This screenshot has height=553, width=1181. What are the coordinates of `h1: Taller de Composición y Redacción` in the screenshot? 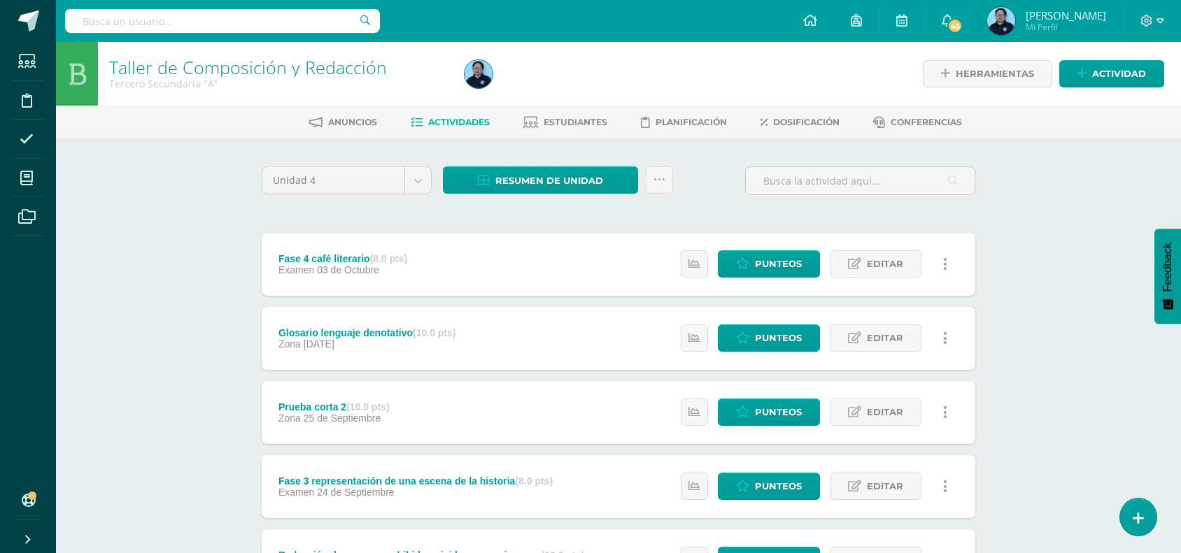 It's located at (278, 67).